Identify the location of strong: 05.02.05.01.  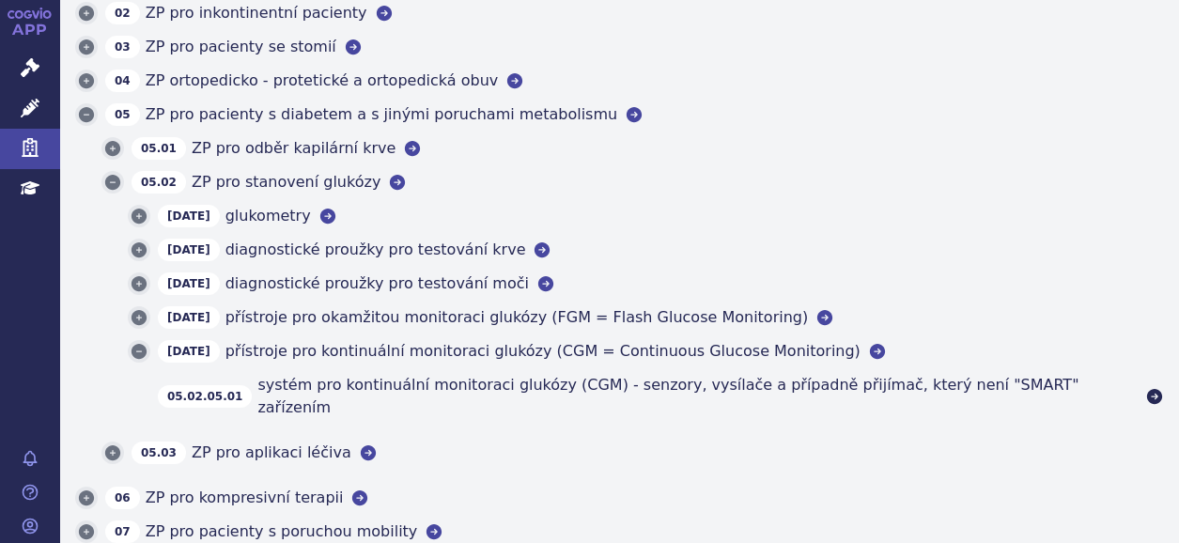
(205, 397).